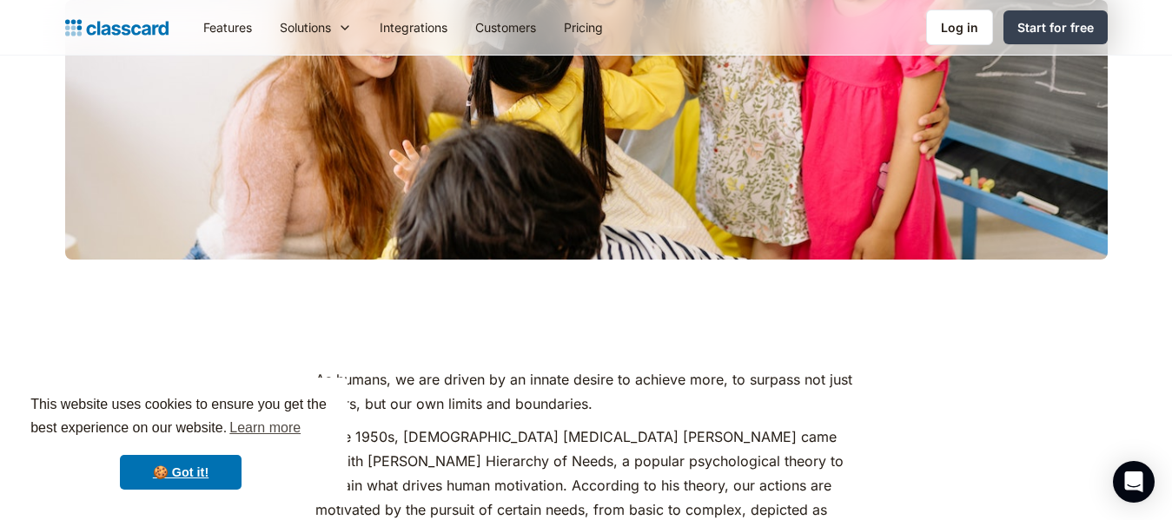  What do you see at coordinates (959, 27) in the screenshot?
I see `a: Log in` at bounding box center [959, 27].